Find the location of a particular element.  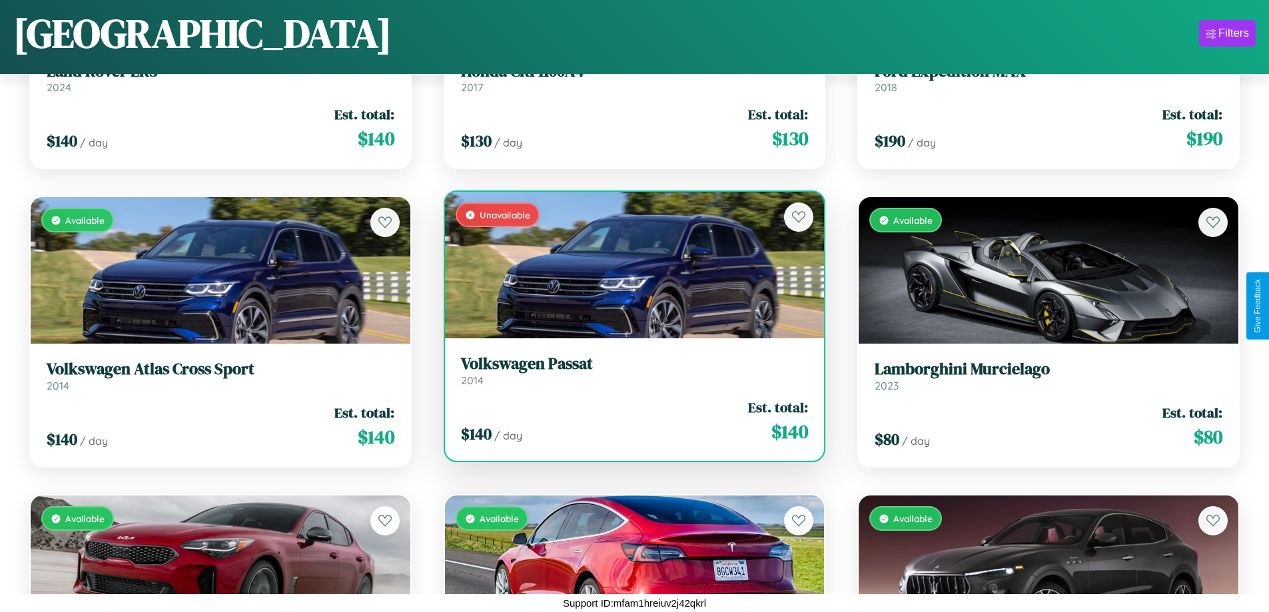

h3: Volkswagen Passat is located at coordinates (635, 364).